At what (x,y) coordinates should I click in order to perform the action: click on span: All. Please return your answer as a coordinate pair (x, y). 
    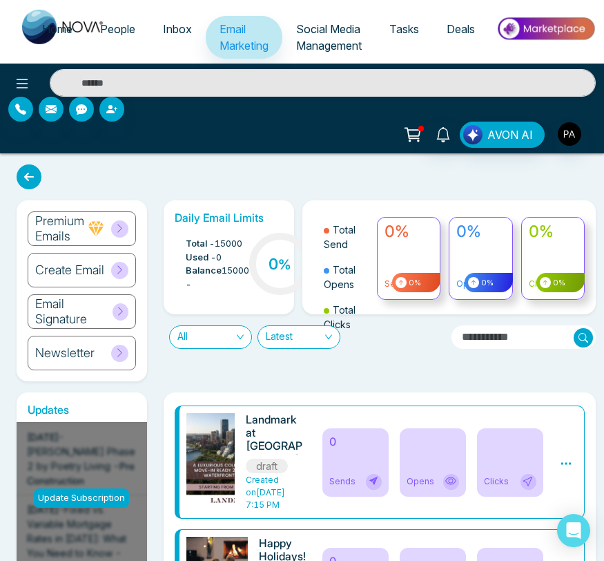
    Looking at the image, I should click on (211, 337).